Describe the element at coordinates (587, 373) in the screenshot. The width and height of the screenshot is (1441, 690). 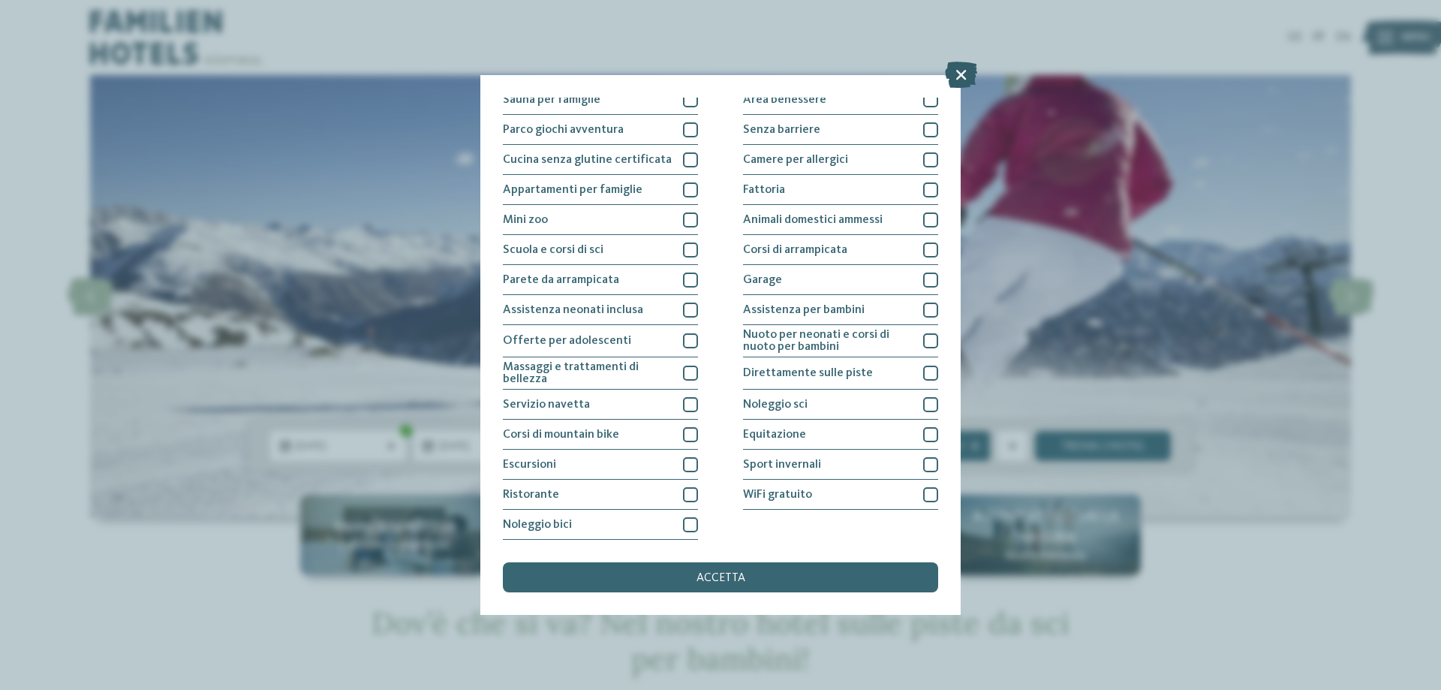
I see `span: Massaggi e trattamenti di bellezza` at that location.